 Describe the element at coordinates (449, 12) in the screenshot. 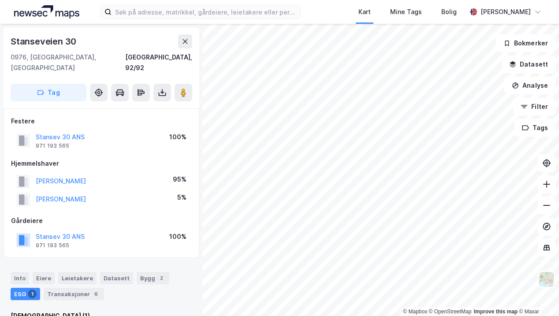

I see `div: Bolig` at that location.